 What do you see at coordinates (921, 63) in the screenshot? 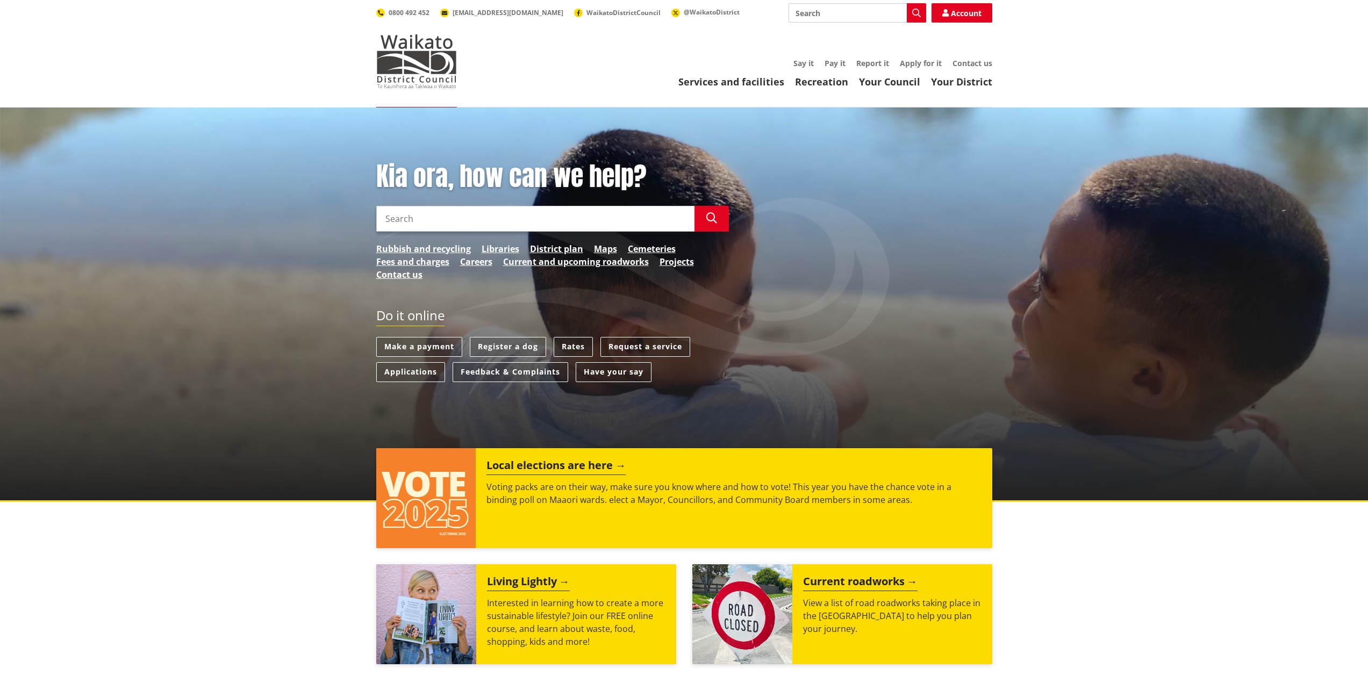
I see `a: Apply for it` at bounding box center [921, 63].